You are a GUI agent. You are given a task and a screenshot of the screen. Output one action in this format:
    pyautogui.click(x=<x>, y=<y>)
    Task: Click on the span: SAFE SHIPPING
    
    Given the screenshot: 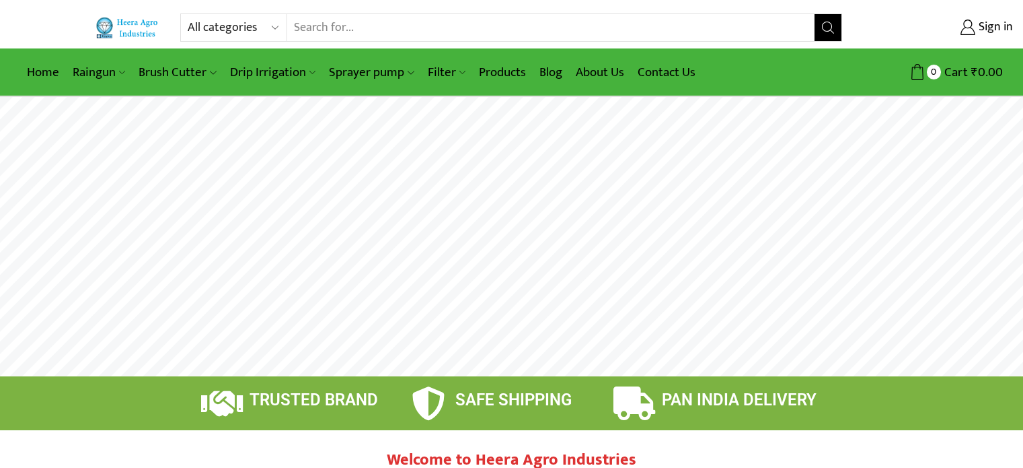 What is the action you would take?
    pyautogui.click(x=513, y=400)
    